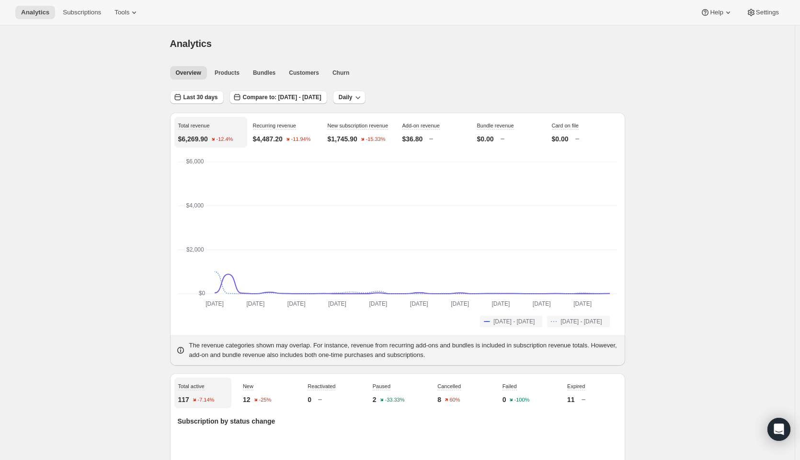 This screenshot has width=800, height=460. Describe the element at coordinates (345, 97) in the screenshot. I see `span: Daily` at that location.